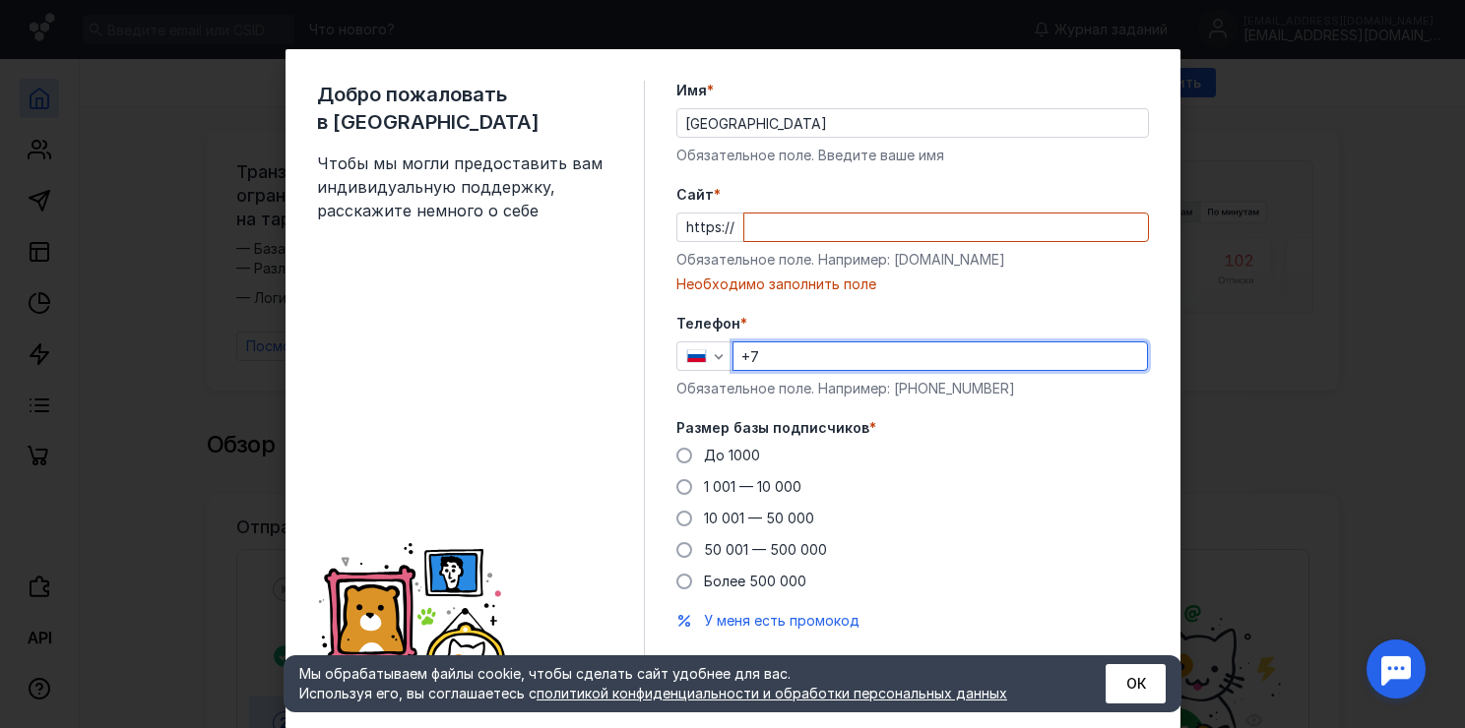 The width and height of the screenshot is (1465, 728). I want to click on span: Имя, so click(691, 91).